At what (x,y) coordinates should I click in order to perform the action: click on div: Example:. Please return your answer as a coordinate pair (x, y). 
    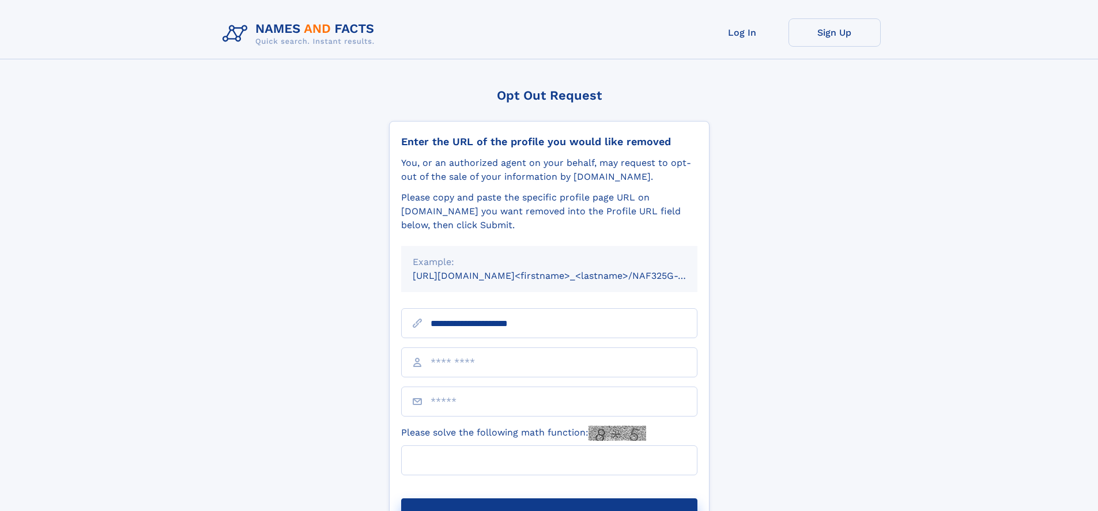
    Looking at the image, I should click on (549, 262).